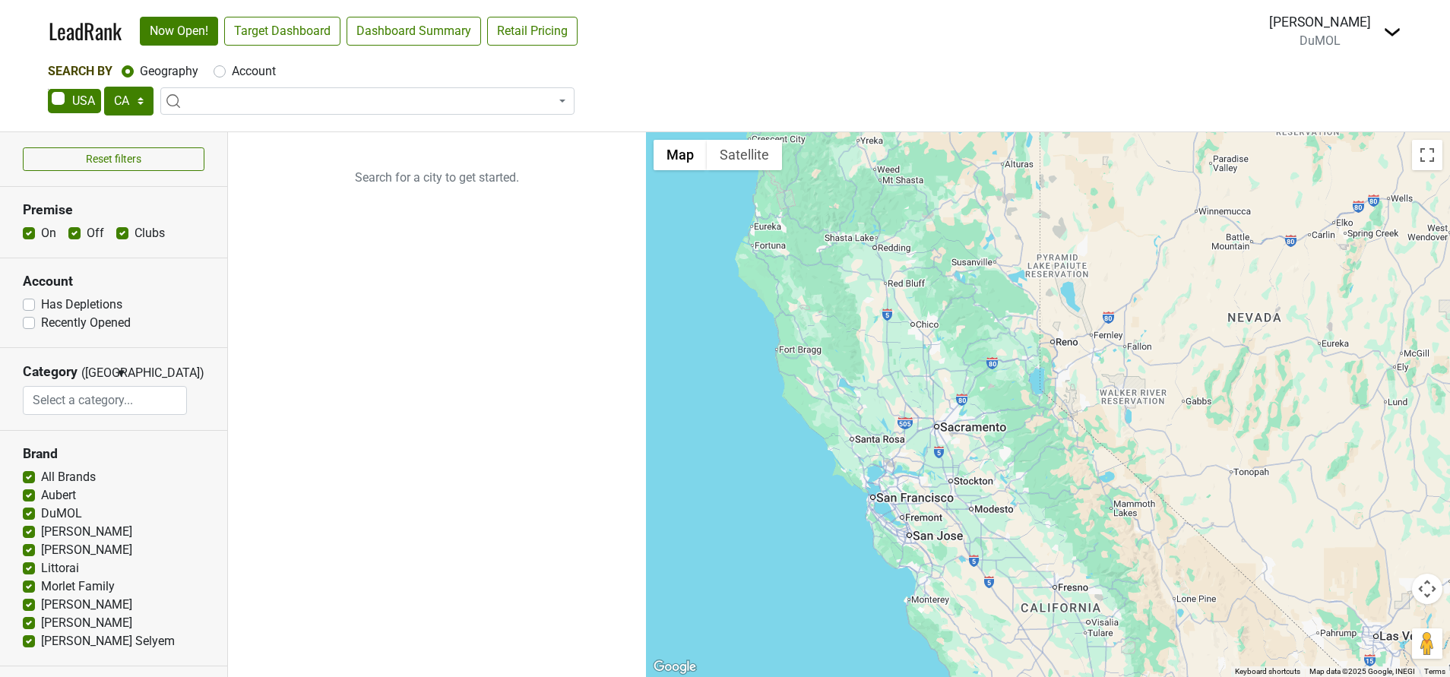 Image resolution: width=1450 pixels, height=677 pixels. What do you see at coordinates (62, 514) in the screenshot?
I see `label: DuMOL` at bounding box center [62, 514].